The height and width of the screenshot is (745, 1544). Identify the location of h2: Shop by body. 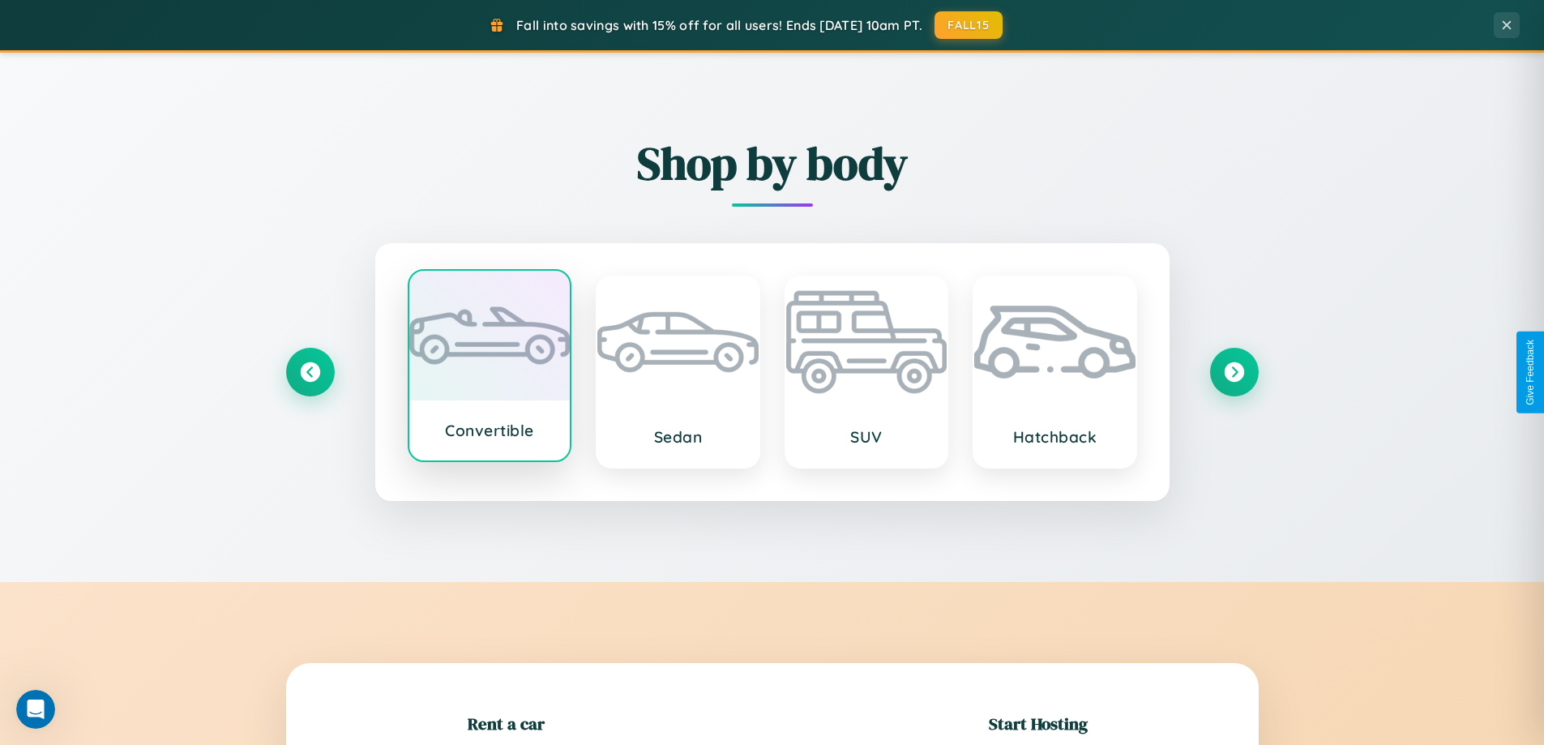
(773, 163).